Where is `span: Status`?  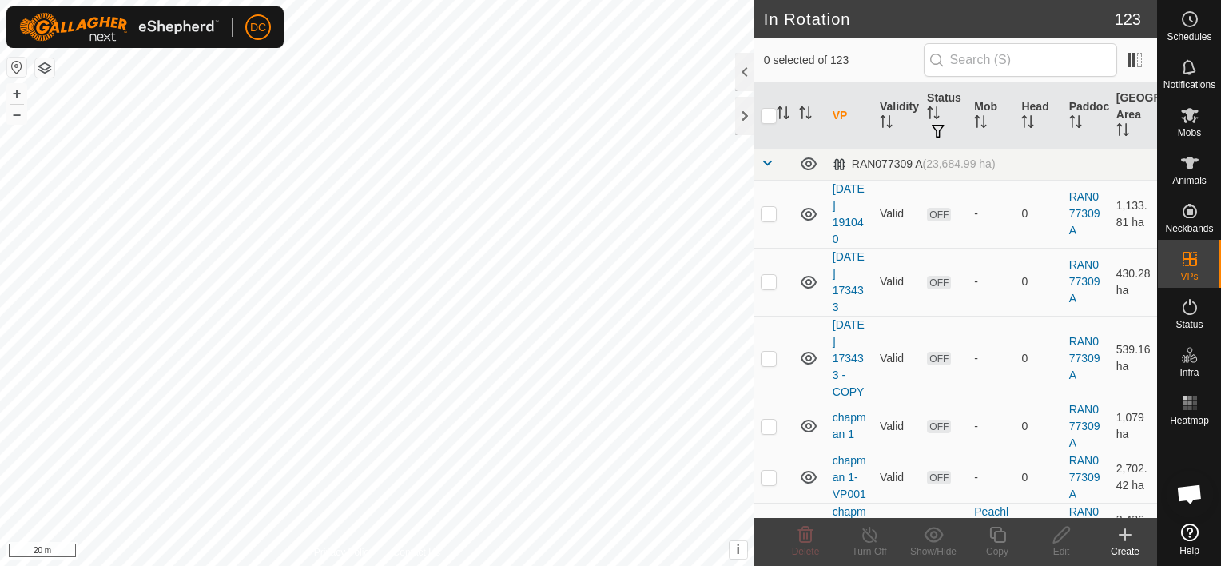
span: Status is located at coordinates (1189, 325).